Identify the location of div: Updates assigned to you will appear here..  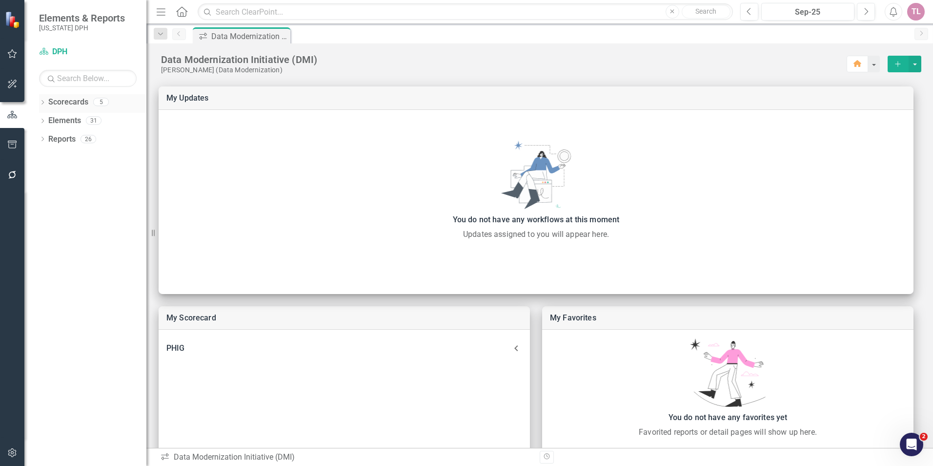
(536, 234).